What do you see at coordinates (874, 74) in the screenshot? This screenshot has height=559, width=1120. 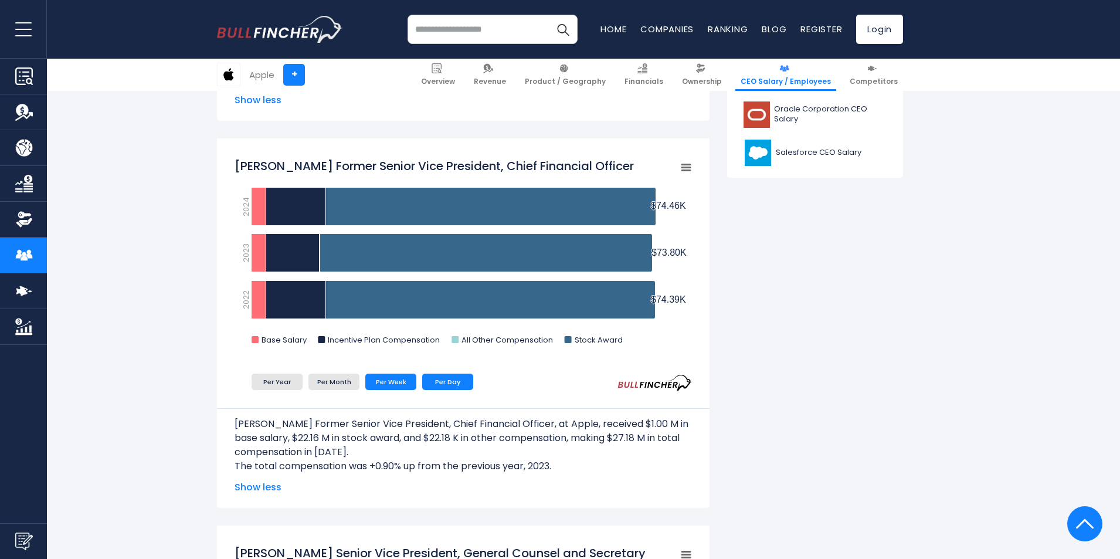 I see `a: Competitors` at bounding box center [874, 74].